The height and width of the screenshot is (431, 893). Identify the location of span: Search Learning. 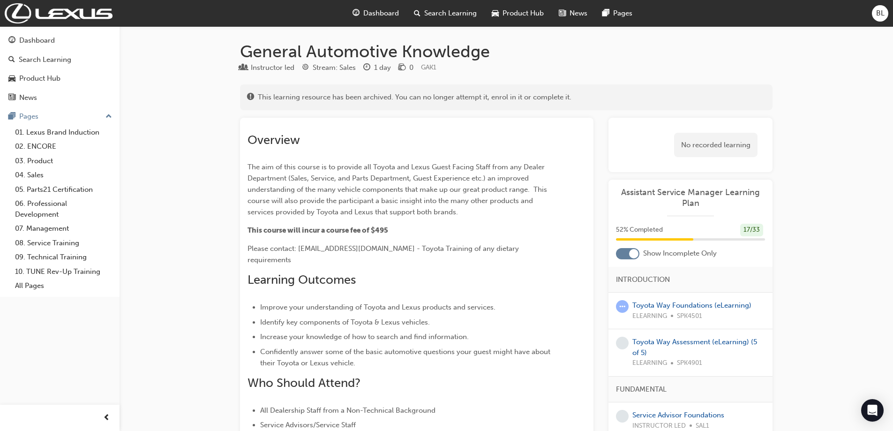
(451, 13).